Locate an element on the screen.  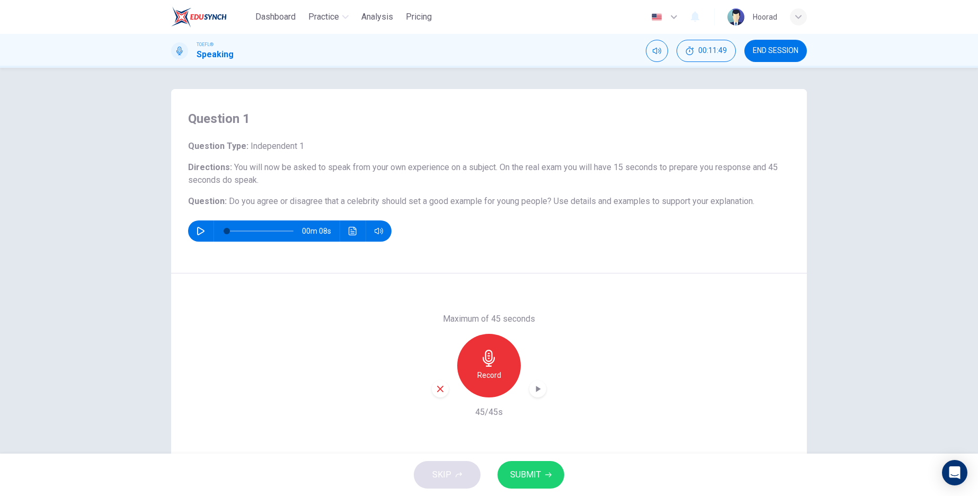
a: Pricing is located at coordinates (418, 17).